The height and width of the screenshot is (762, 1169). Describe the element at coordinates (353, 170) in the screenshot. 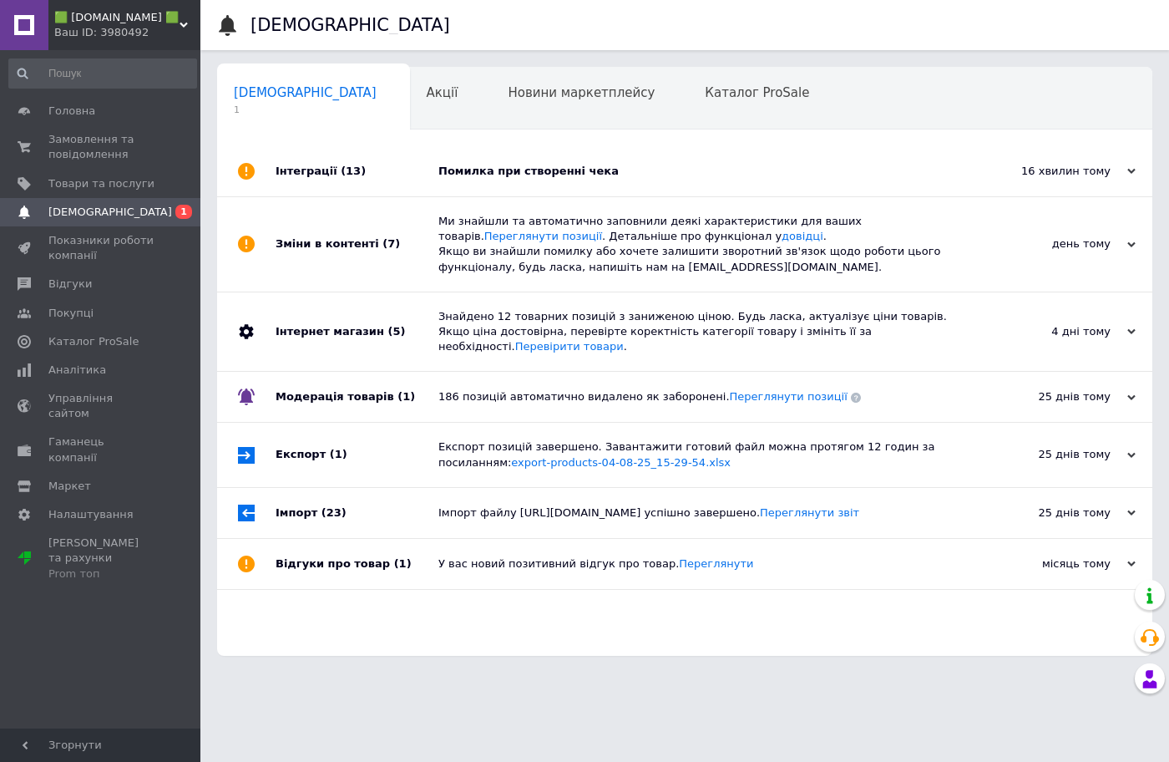

I see `span: (13)` at that location.